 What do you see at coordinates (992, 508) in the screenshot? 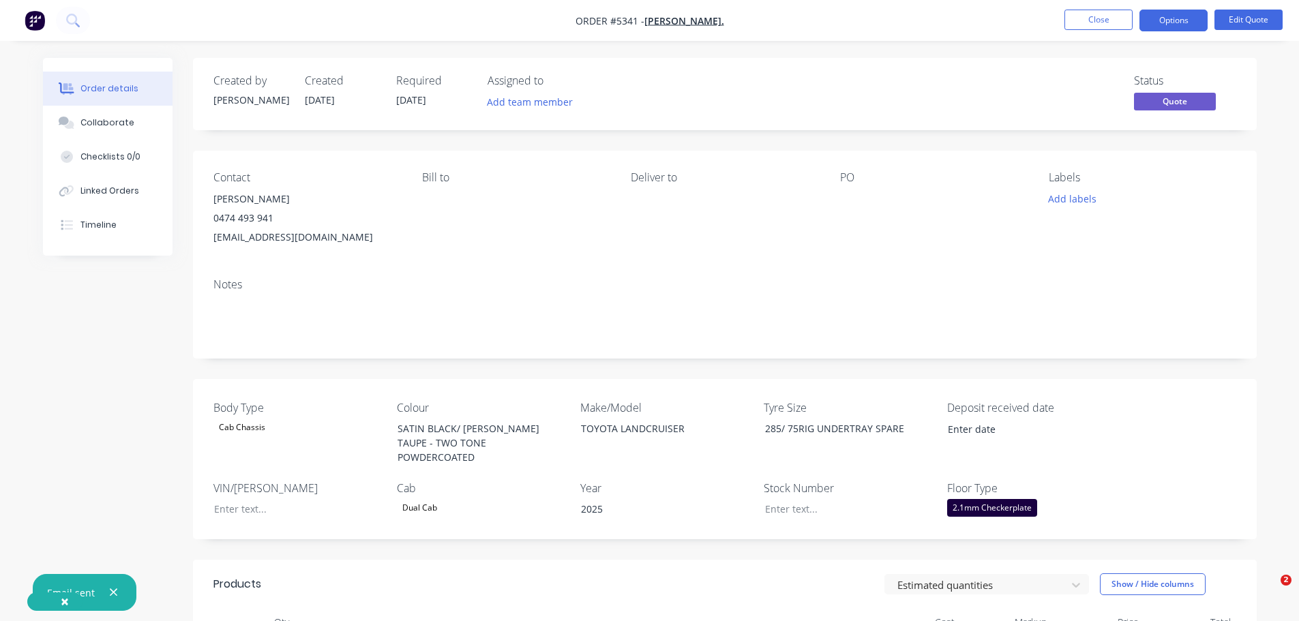
I see `div: 2.1mm Checkerplate` at bounding box center [992, 508].